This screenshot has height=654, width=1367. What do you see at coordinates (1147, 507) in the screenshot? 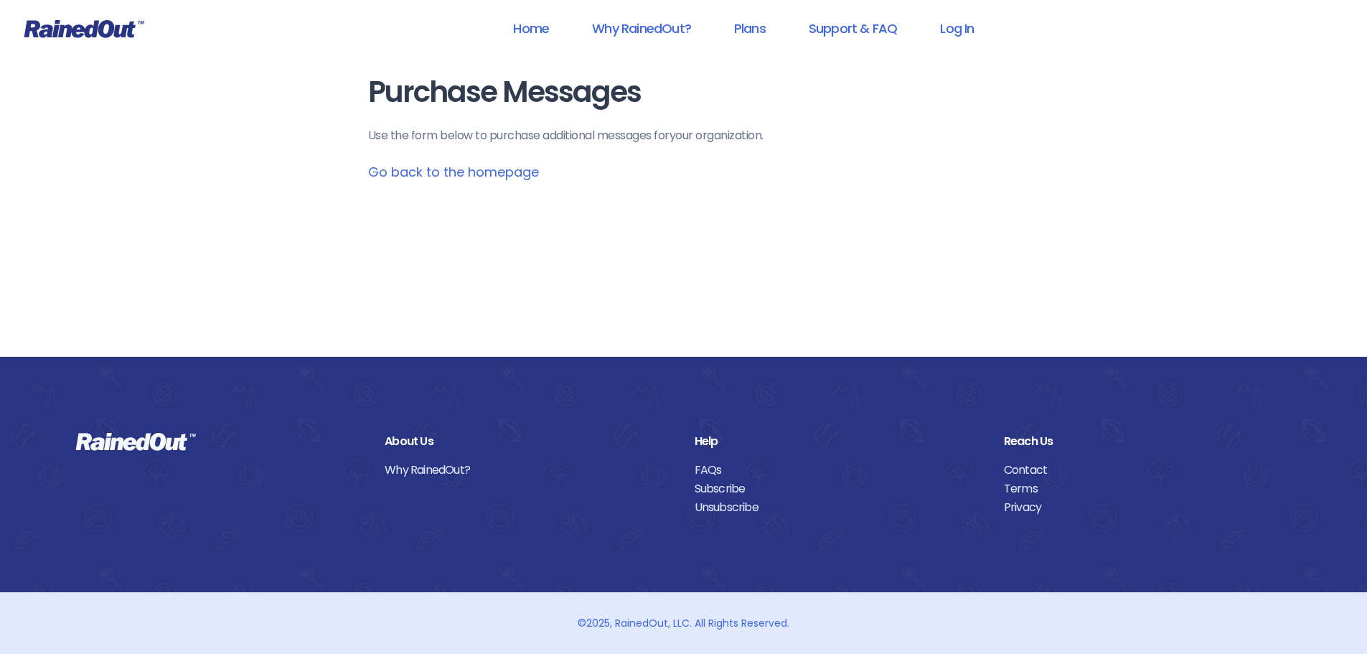
I see `a: Privacy` at bounding box center [1147, 507].